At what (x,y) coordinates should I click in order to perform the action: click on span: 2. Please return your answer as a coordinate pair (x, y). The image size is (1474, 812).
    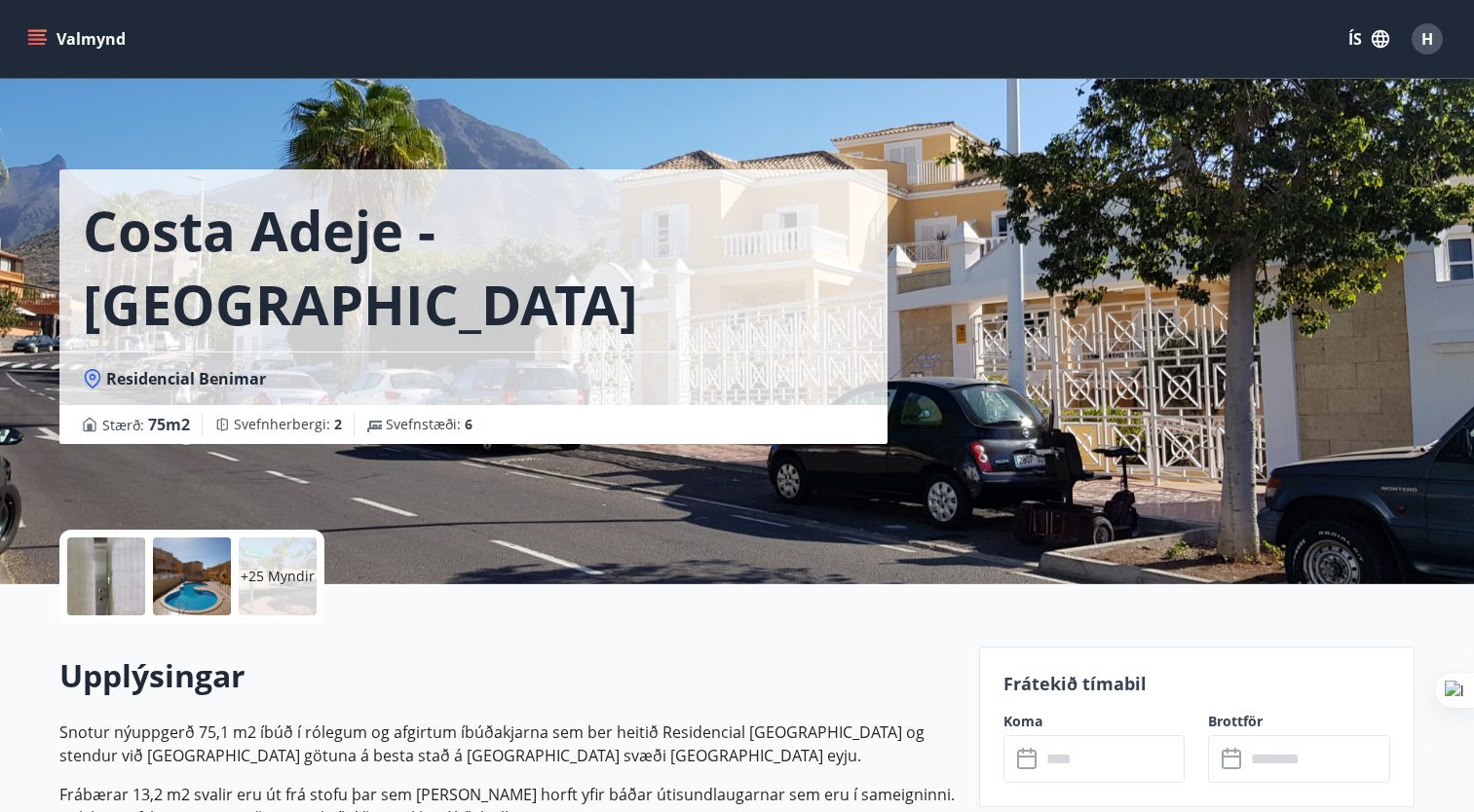
    Looking at the image, I should click on (338, 423).